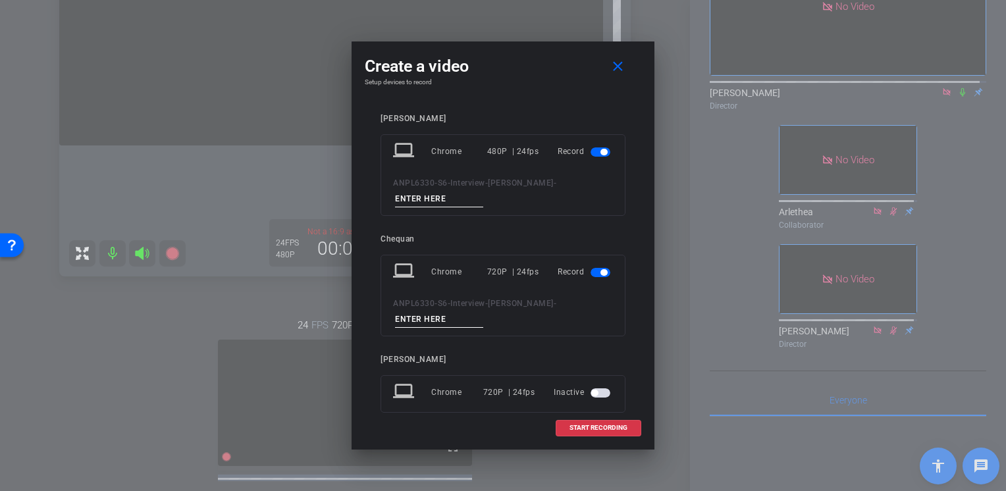 The image size is (1006, 491). What do you see at coordinates (503, 67) in the screenshot?
I see `div: Create a video` at bounding box center [503, 67].